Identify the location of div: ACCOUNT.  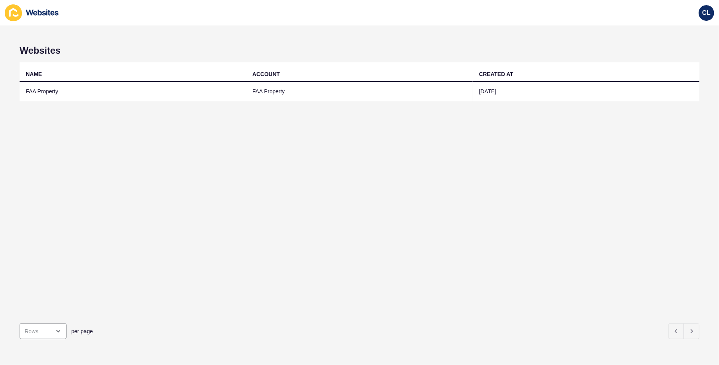
(266, 74).